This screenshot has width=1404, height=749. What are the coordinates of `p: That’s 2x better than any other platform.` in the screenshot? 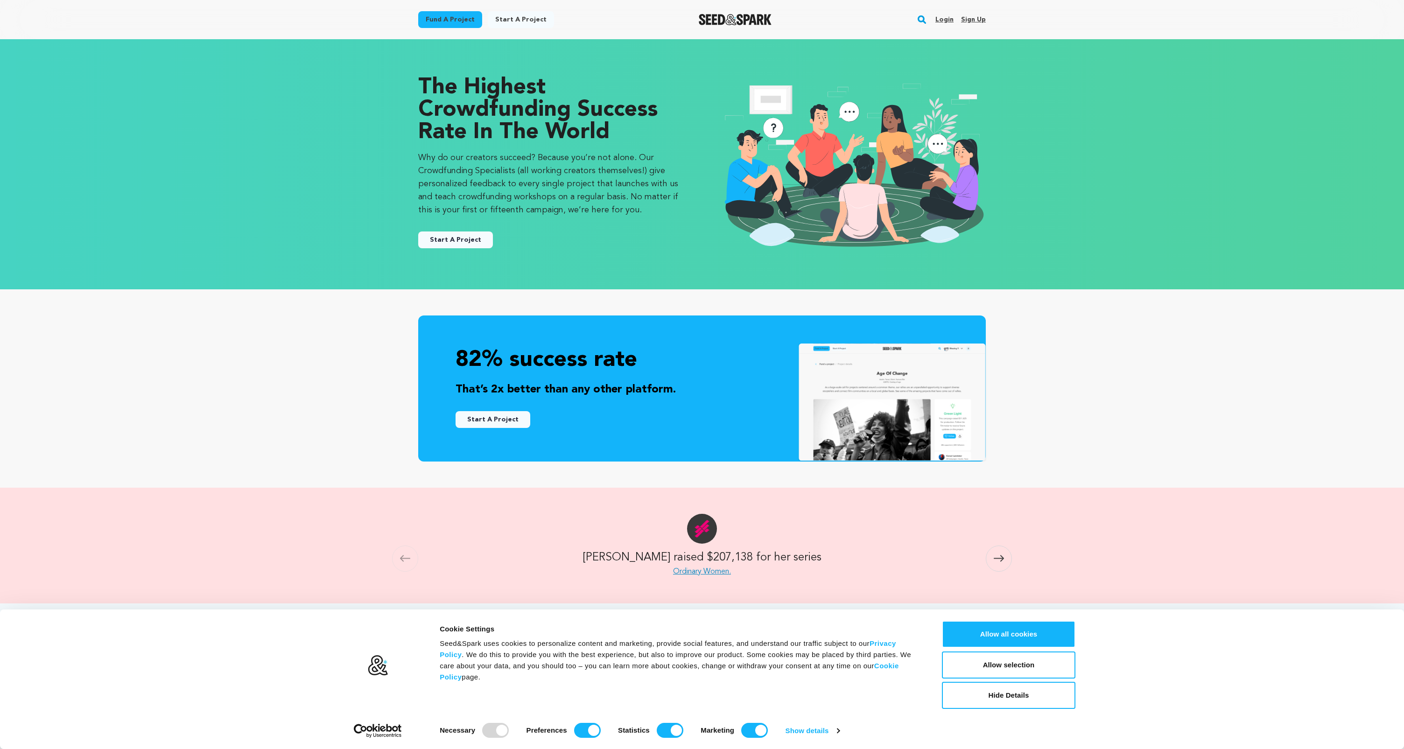 It's located at (702, 390).